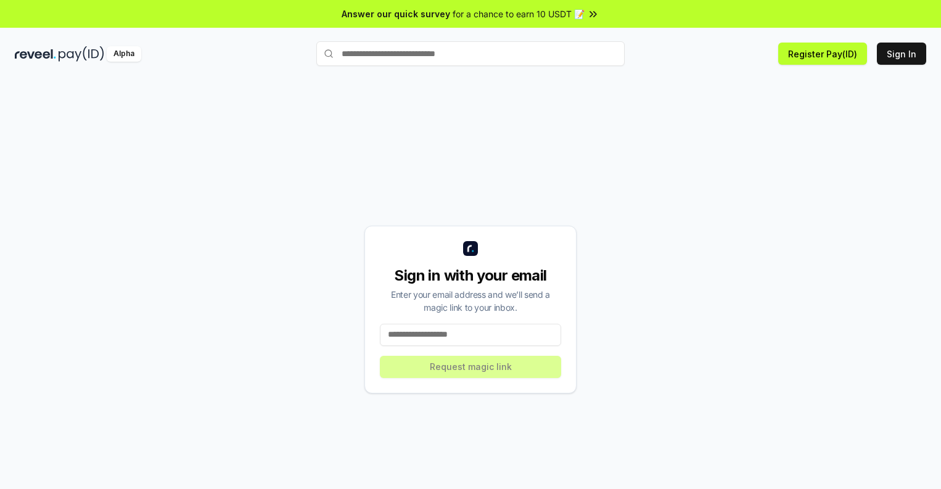  I want to click on span: for a chance to earn 10 USDT 📝, so click(518, 14).